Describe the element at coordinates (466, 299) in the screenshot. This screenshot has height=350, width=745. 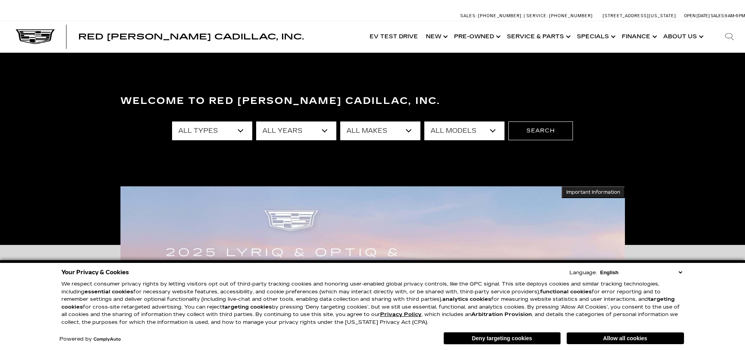
I see `strong: analytics cookies` at that location.